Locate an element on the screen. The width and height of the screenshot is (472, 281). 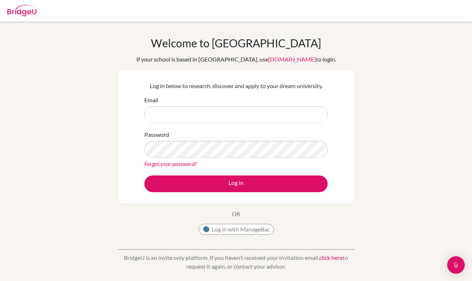
label: Password is located at coordinates (157, 135).